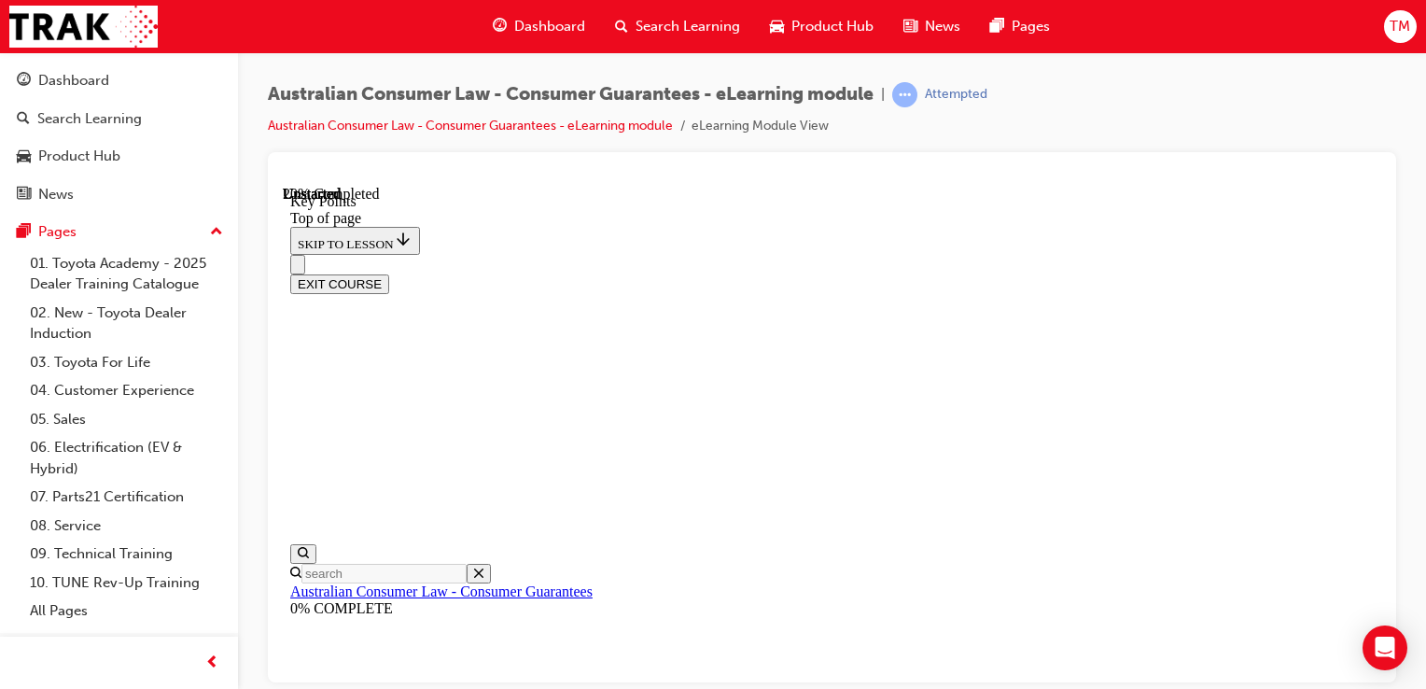 This screenshot has width=1426, height=689. Describe the element at coordinates (688, 26) in the screenshot. I see `span: Search Learning` at that location.